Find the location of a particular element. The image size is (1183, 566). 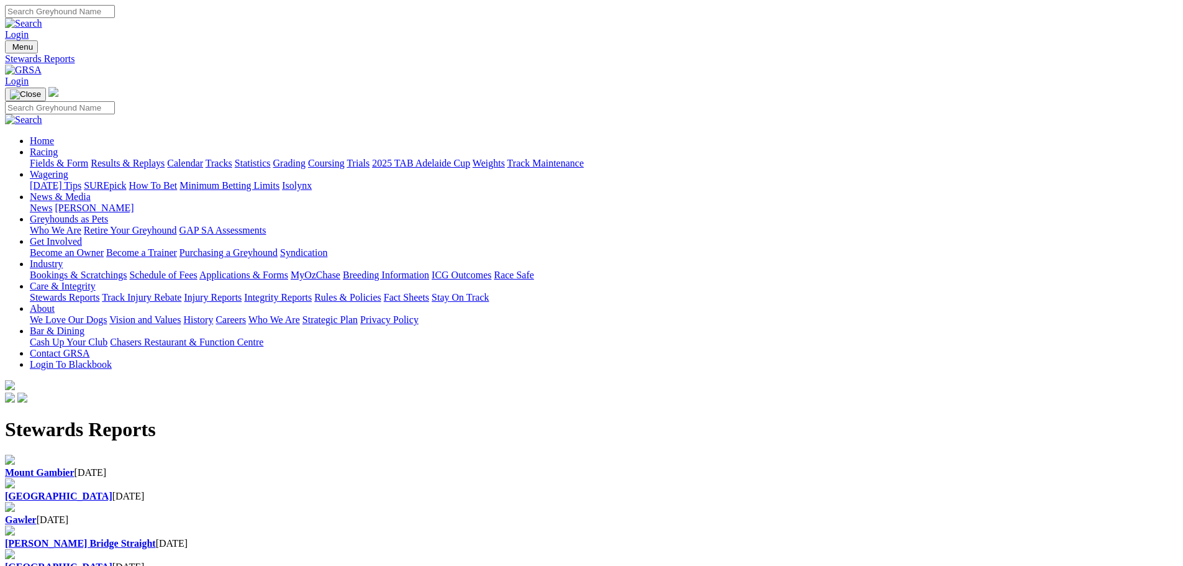

a: Vision and Values is located at coordinates (145, 319).